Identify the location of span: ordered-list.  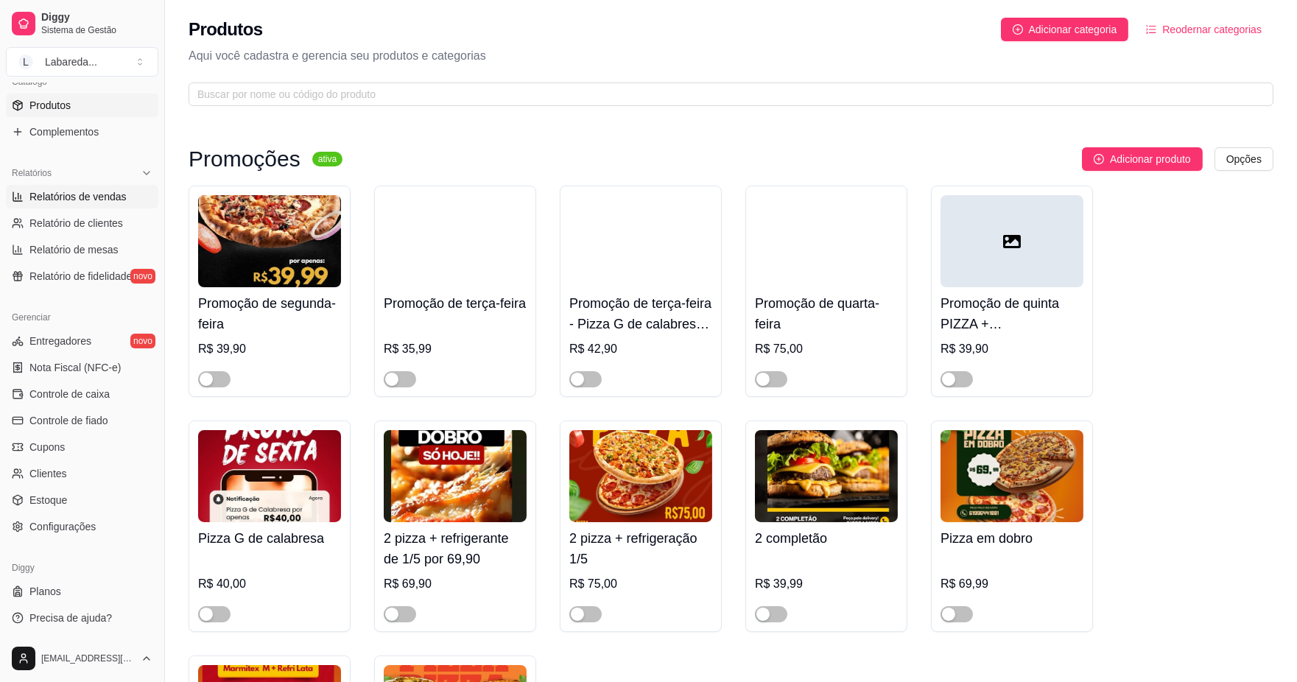
(1151, 29).